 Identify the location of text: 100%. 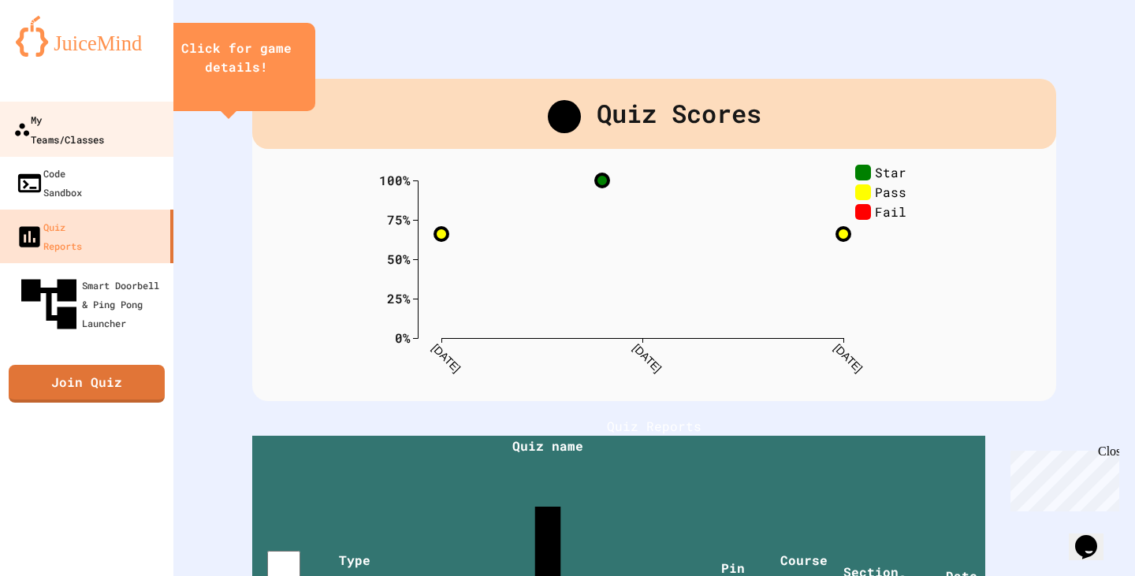
(395, 179).